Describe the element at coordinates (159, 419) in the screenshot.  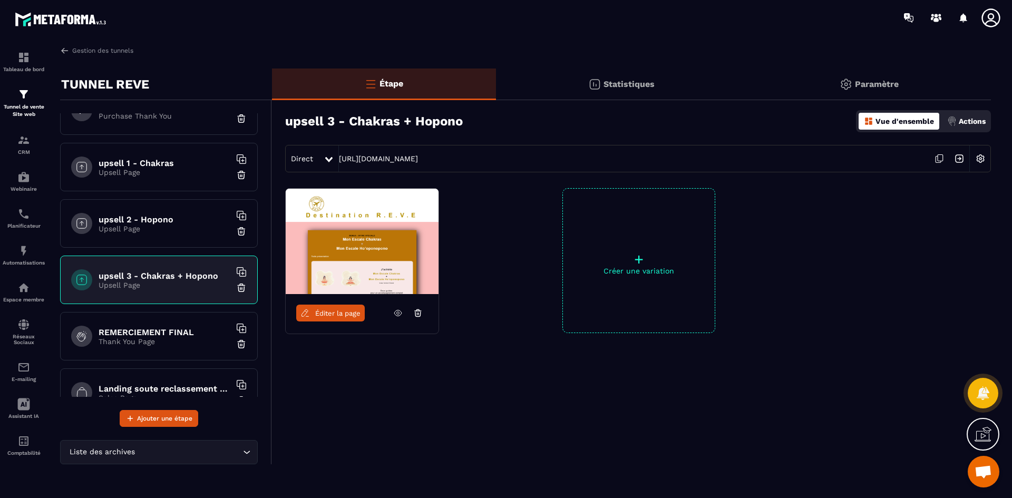
I see `button: Ajouter une étape` at that location.